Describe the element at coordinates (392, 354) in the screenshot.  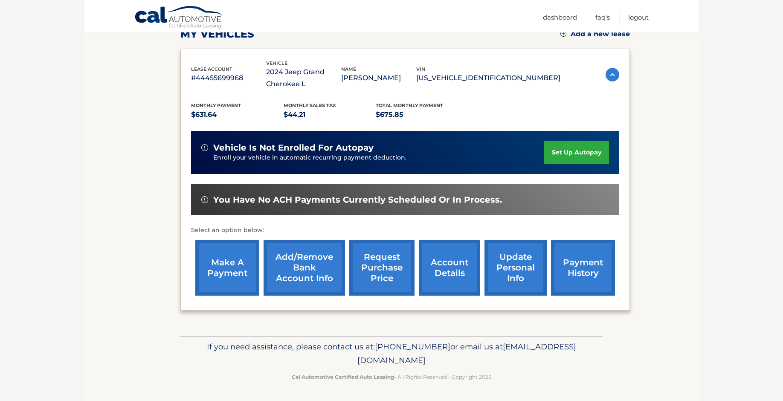
I see `p: If you need assistance, please contact us at: or email us at` at that location.